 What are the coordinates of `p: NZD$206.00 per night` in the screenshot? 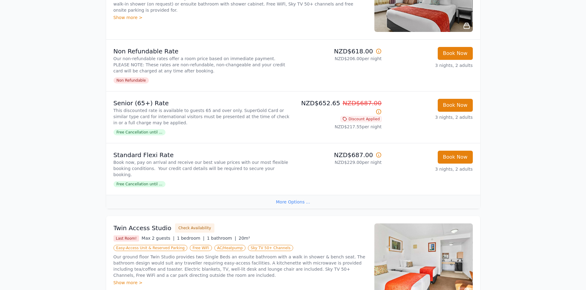 It's located at (338, 59).